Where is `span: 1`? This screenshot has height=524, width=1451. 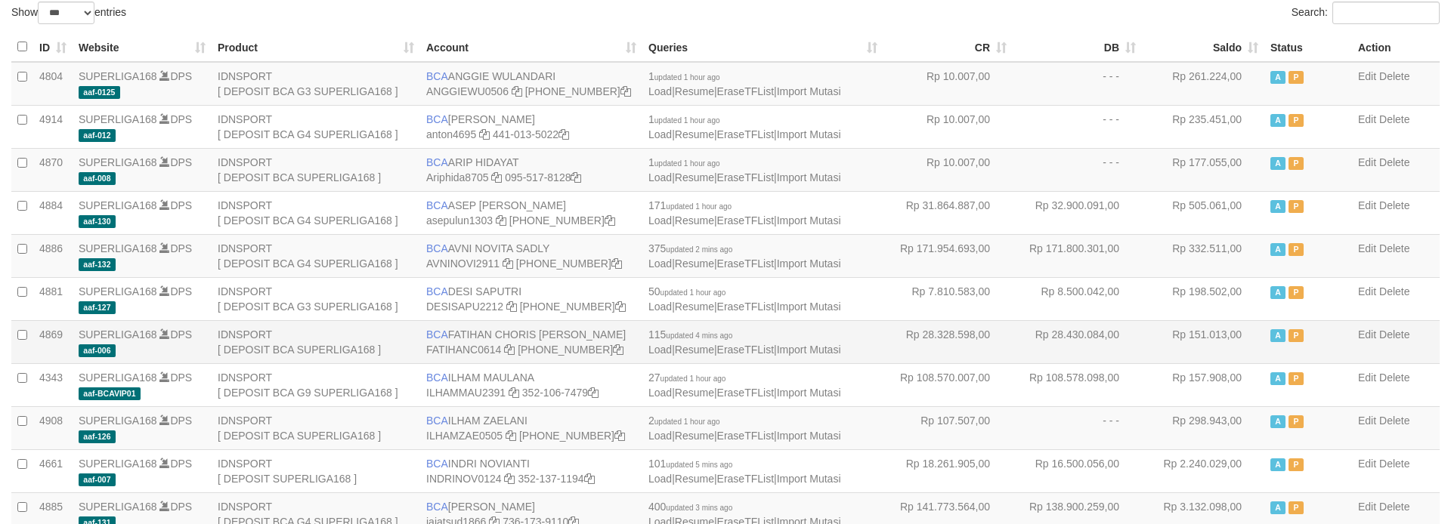
span: 1 is located at coordinates (684, 76).